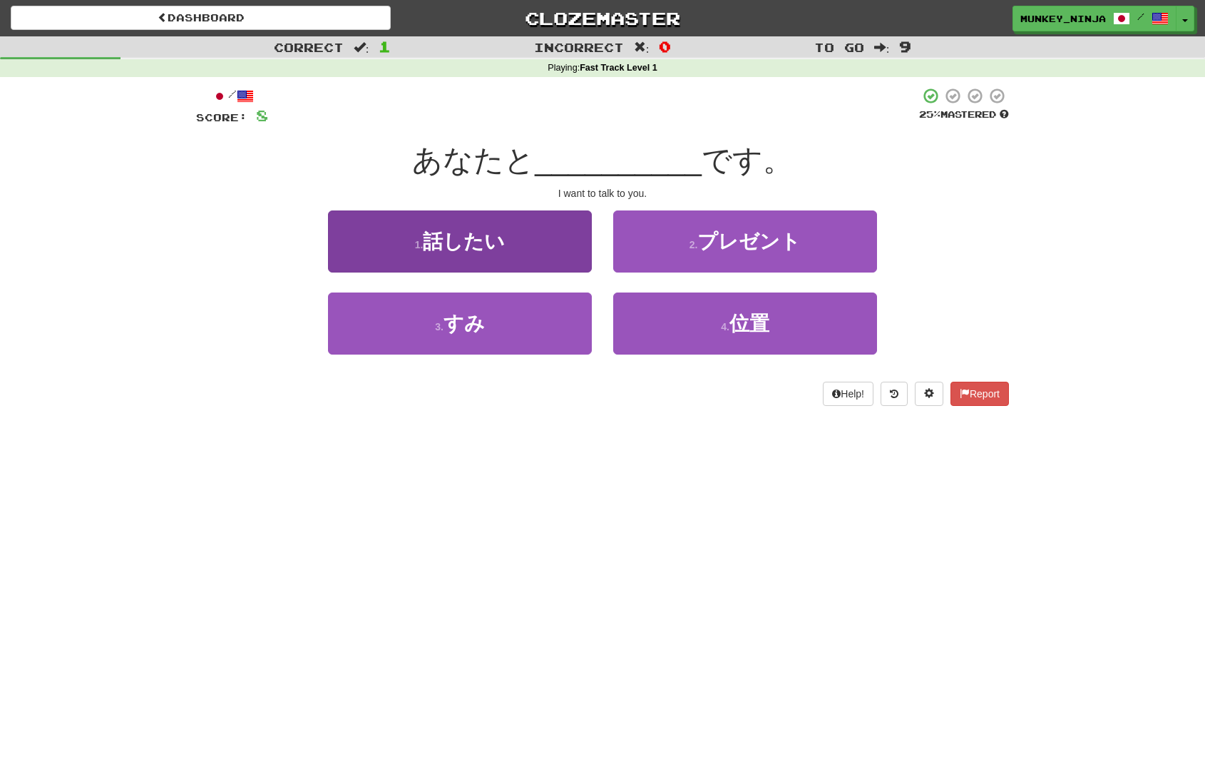 The image size is (1205, 757). I want to click on a: Clozemaster, so click(602, 18).